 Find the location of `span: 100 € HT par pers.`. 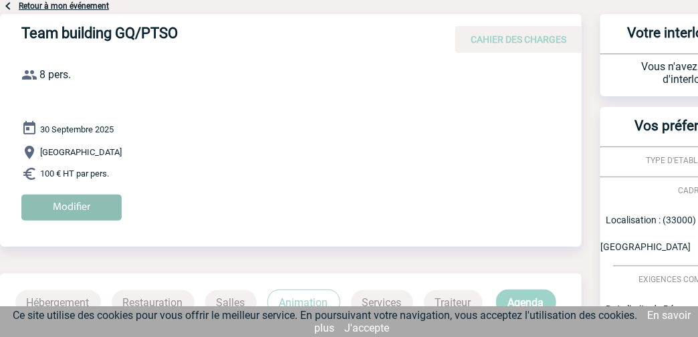

span: 100 € HT par pers. is located at coordinates (74, 174).